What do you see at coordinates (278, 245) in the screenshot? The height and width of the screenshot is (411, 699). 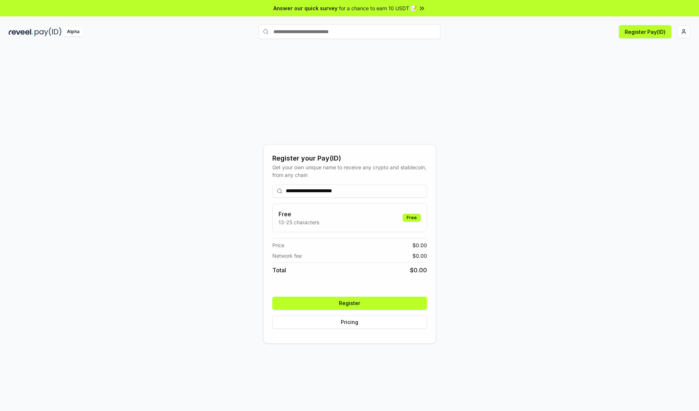 I see `span: Price` at bounding box center [278, 245].